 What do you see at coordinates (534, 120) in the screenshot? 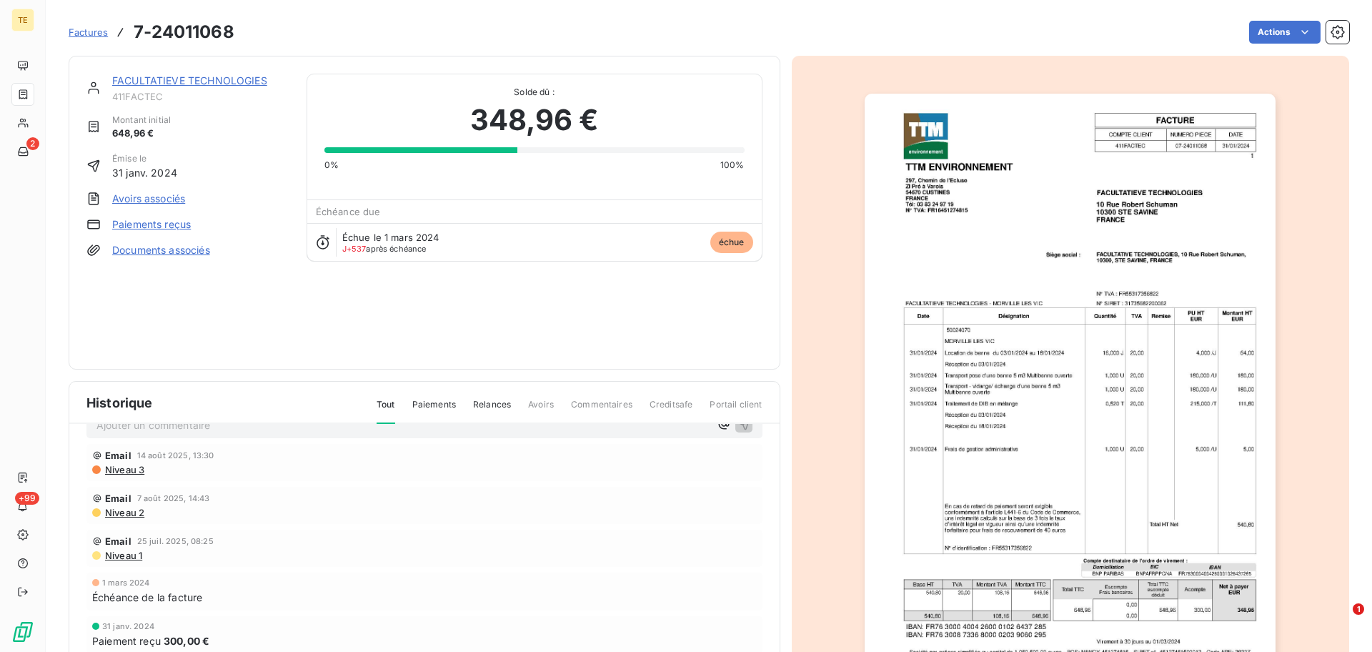
I see `span: 348,96 €` at bounding box center [534, 120].